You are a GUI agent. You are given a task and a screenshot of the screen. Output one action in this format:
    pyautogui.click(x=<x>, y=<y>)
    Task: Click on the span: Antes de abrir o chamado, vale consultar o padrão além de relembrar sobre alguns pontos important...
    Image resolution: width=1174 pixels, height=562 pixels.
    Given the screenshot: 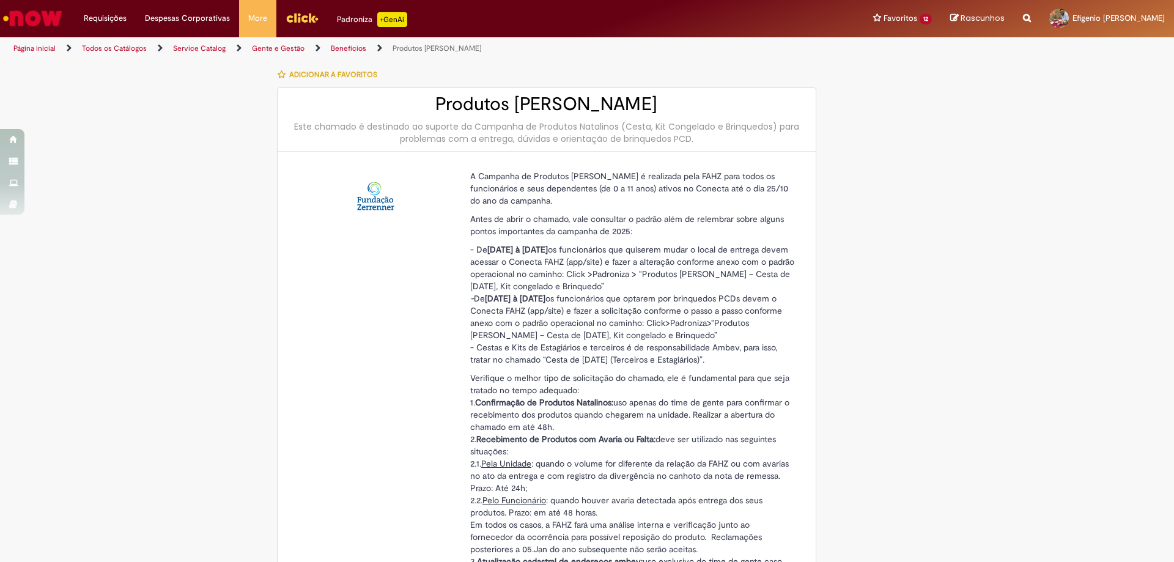 What is the action you would take?
    pyautogui.click(x=627, y=225)
    